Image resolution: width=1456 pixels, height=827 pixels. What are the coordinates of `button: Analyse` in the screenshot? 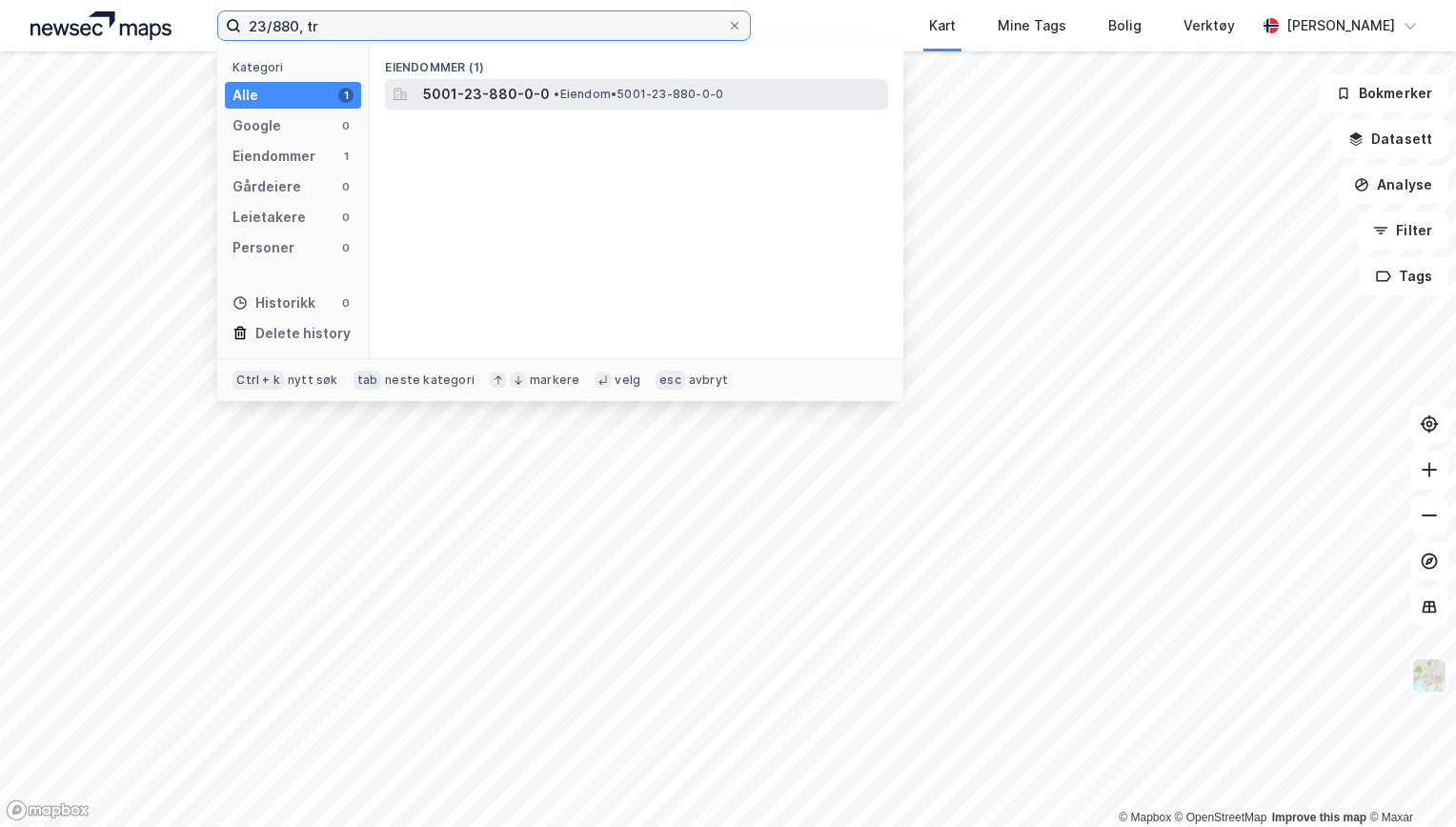 It's located at (1393, 185).